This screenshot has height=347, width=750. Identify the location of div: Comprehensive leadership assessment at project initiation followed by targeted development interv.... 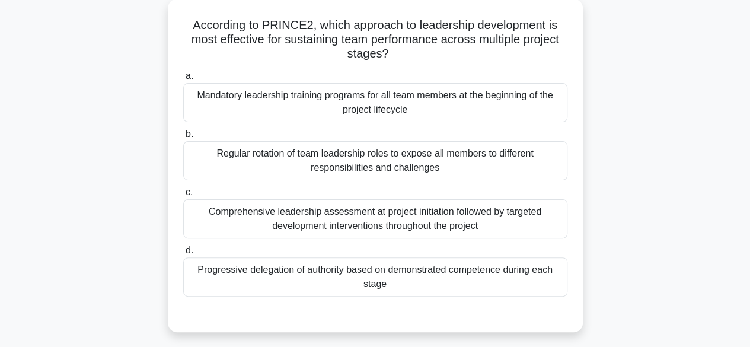
(376, 219).